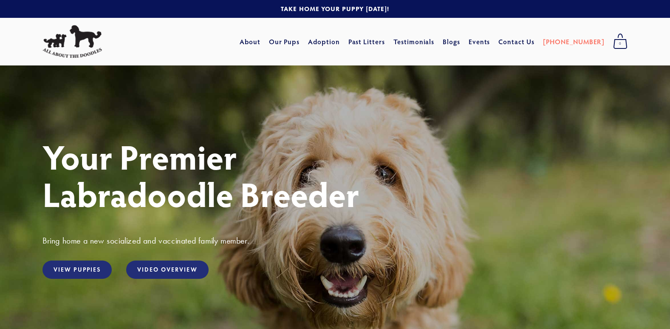  I want to click on img: All About The Doodles, so click(72, 42).